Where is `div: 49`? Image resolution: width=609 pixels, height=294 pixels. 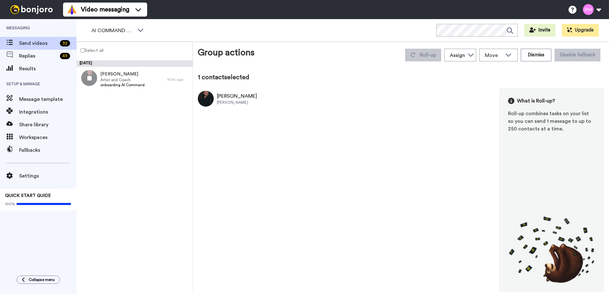
div: 49 is located at coordinates (65, 56).